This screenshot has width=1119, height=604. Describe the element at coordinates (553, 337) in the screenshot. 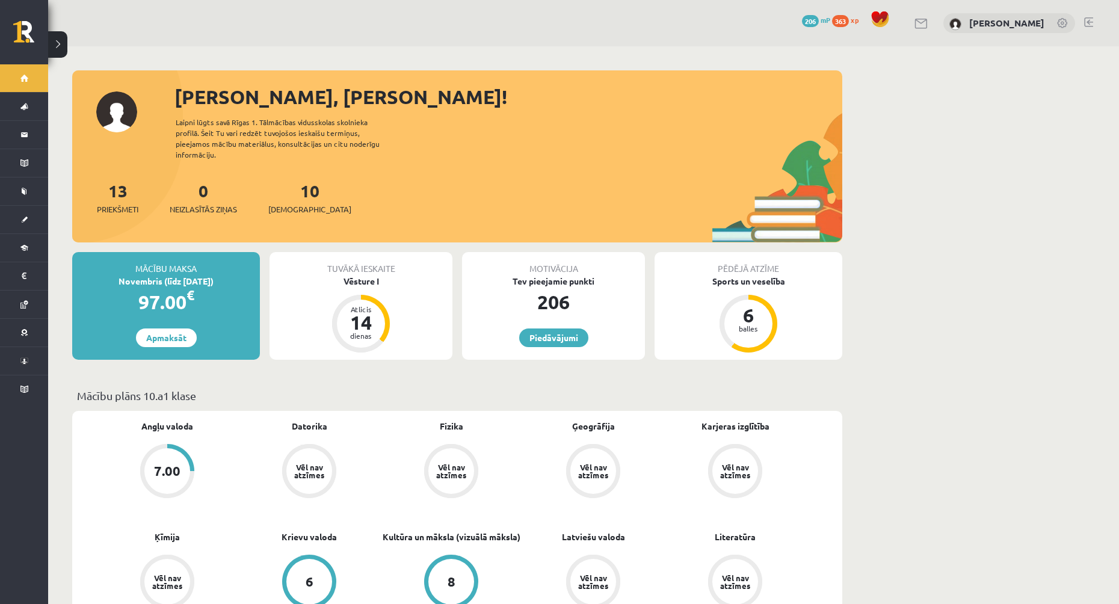

I see `a: Piedāvājumi` at that location.